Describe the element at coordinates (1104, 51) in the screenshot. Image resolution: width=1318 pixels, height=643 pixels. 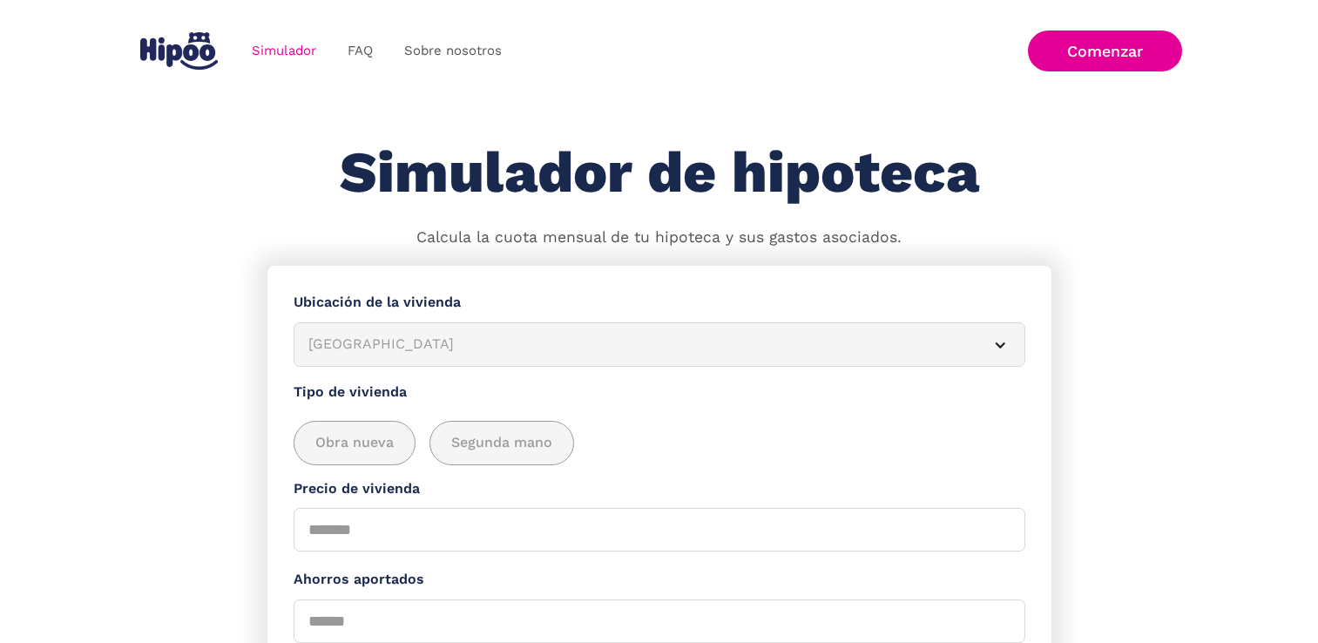
I see `a: Comenzar` at that location.